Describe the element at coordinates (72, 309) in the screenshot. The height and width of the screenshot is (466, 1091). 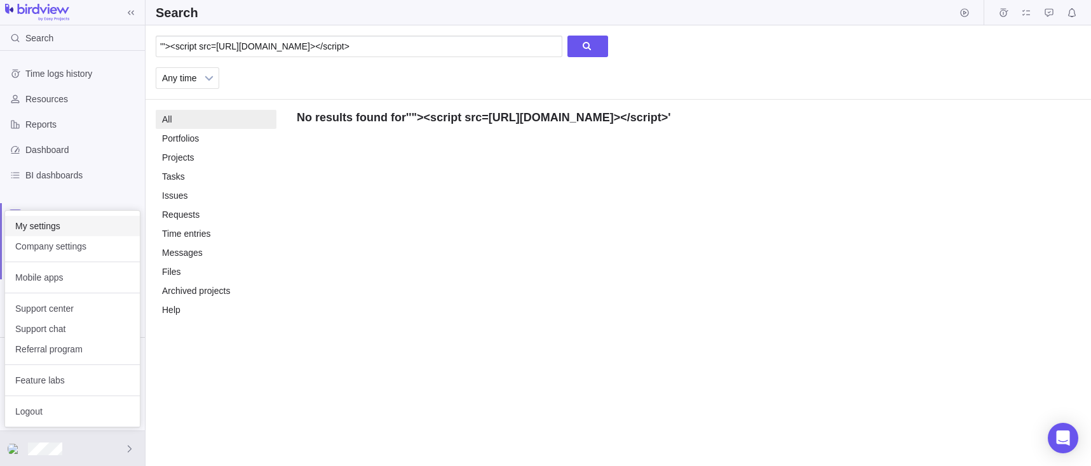
I see `span: Support center` at that location.